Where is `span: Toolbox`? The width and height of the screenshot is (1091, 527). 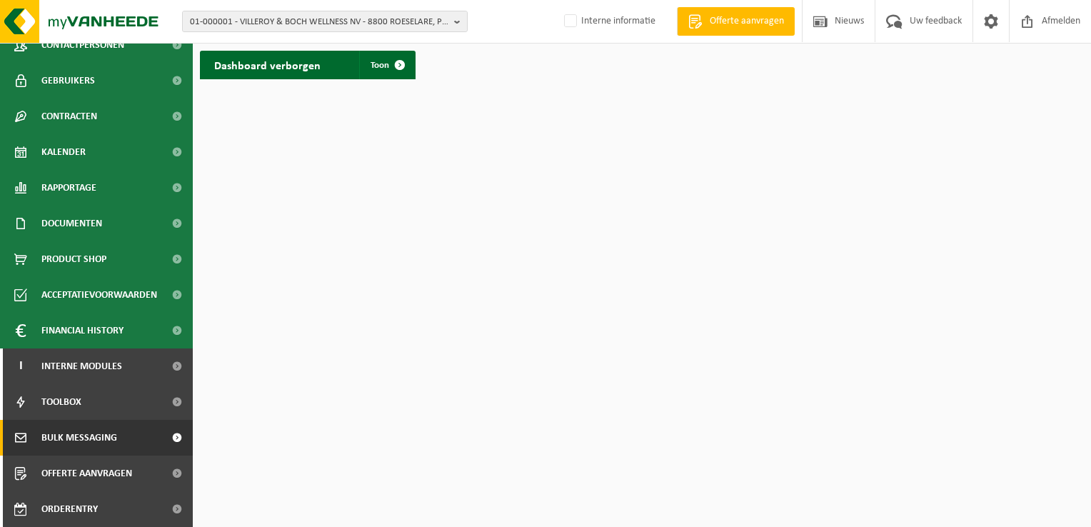
span: Toolbox is located at coordinates (61, 402).